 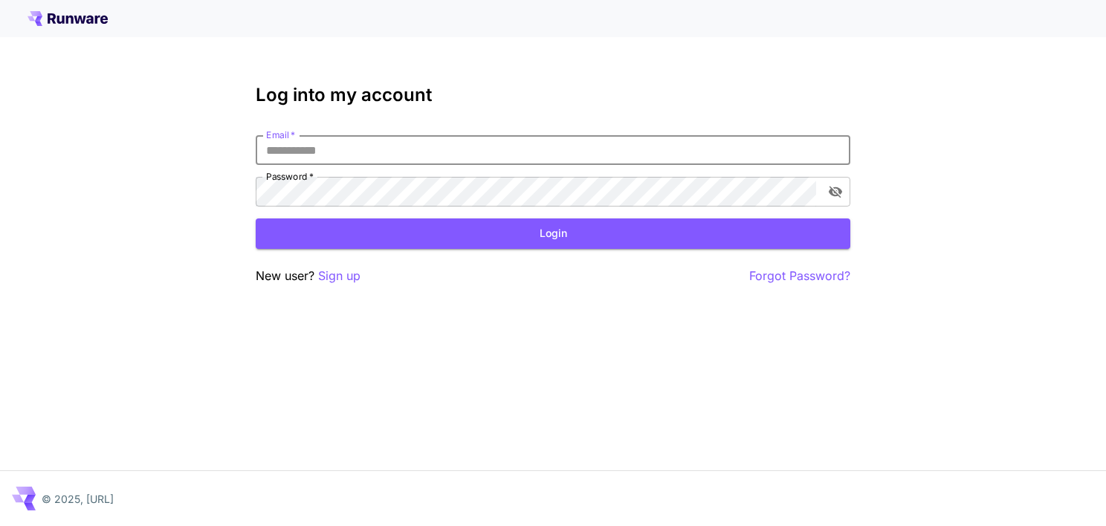 I want to click on button: Forgot Password?, so click(x=800, y=276).